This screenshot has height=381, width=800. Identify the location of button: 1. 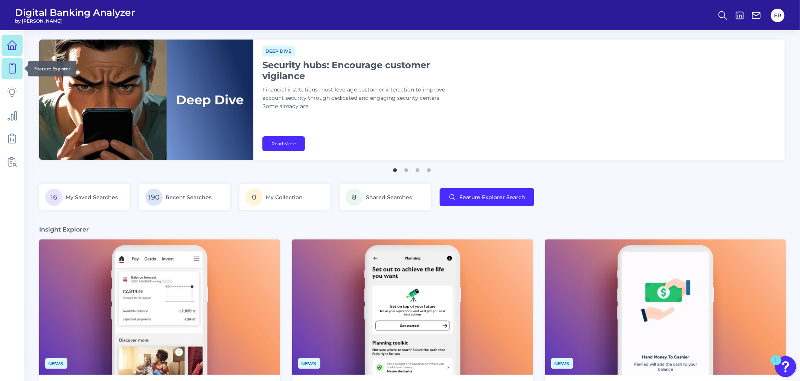
(395, 168).